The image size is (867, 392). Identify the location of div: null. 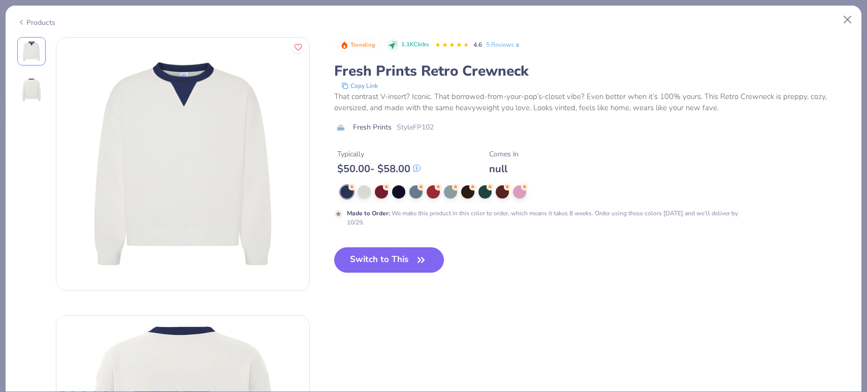
(504, 169).